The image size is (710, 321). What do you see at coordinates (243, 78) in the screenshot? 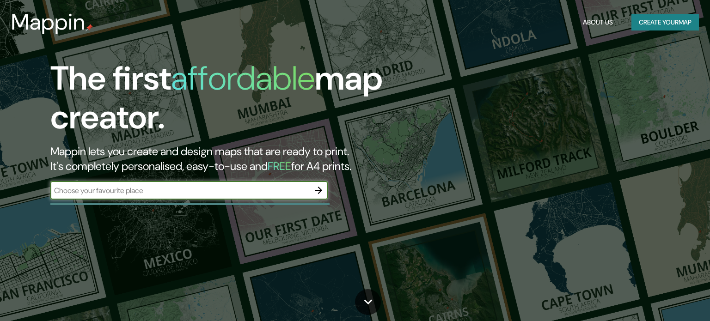
I see `h1: affordable` at bounding box center [243, 78].